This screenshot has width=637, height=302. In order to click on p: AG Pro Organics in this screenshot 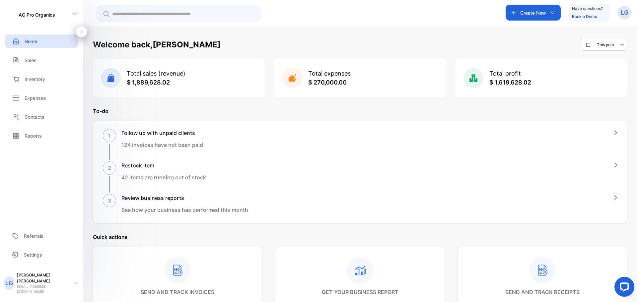, I will do `click(37, 15)`.